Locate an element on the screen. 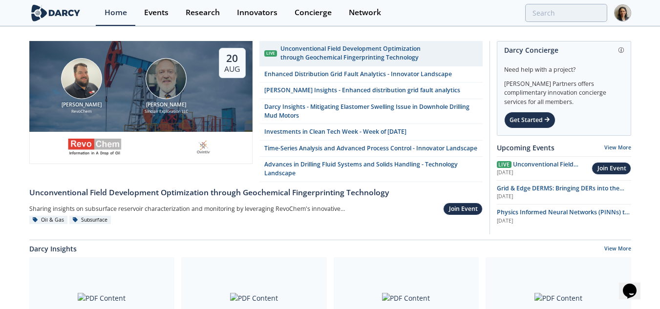  a: Enhanced Distribution Grid Fault Analytics - Innovator Landscape is located at coordinates (371, 74).